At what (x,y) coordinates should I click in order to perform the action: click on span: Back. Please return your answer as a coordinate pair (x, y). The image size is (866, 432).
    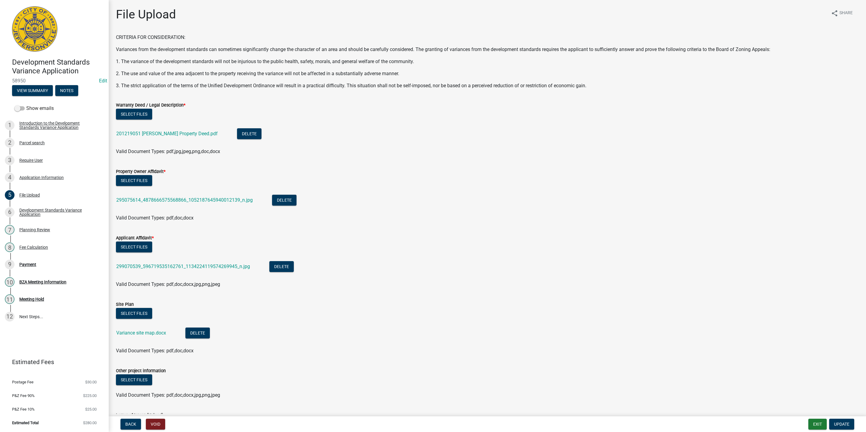
    Looking at the image, I should click on (131, 424).